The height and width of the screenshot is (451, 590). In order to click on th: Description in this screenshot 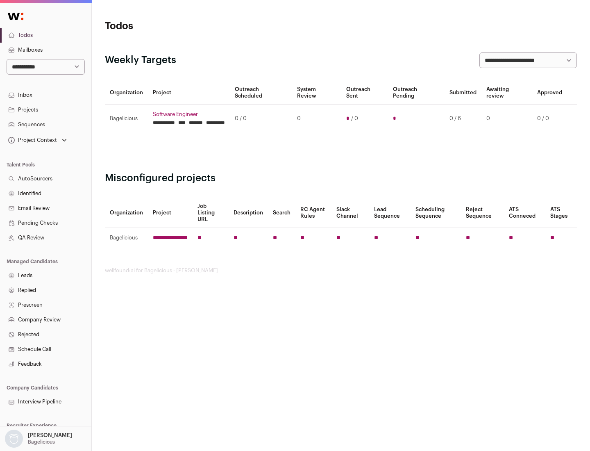, I will do `click(248, 213)`.